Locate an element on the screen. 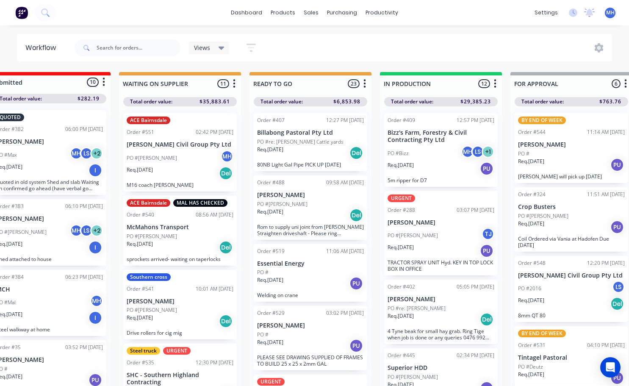  div: Order #531 is located at coordinates (532, 345).